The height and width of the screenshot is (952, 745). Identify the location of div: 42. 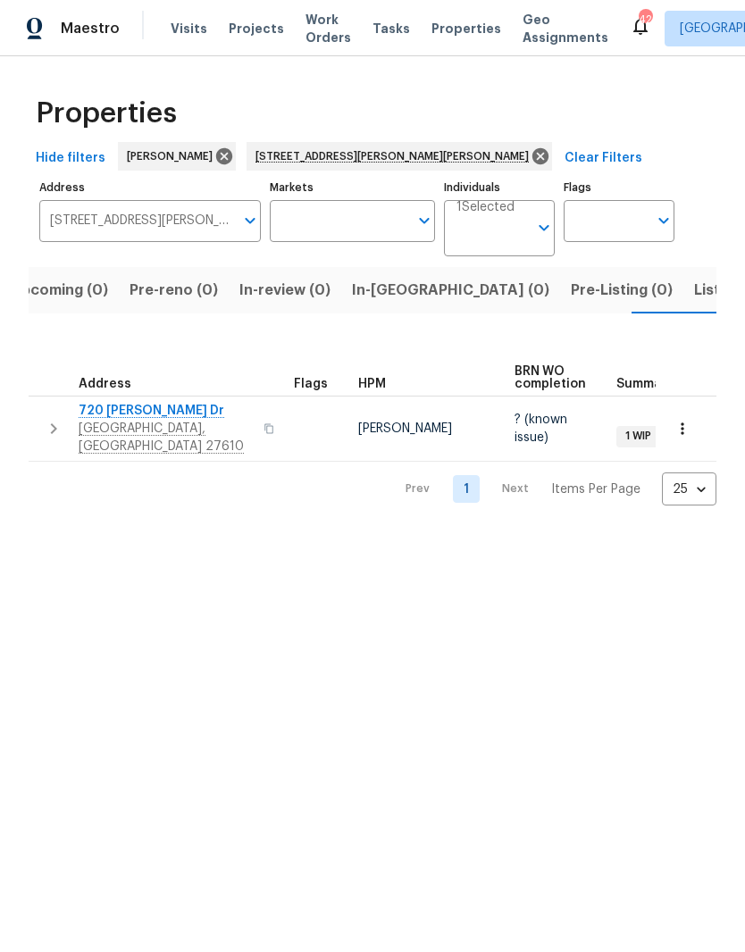
(645, 20).